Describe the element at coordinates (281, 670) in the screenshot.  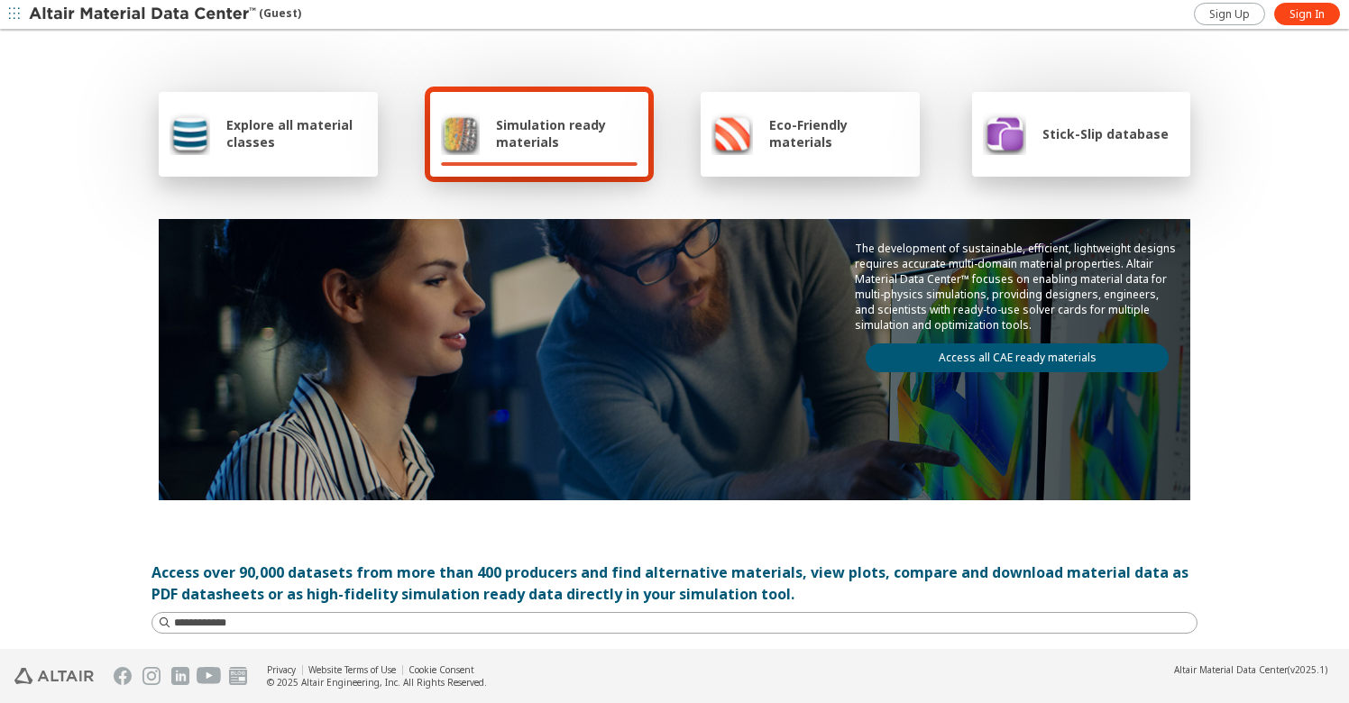
I see `a: Privacy` at that location.